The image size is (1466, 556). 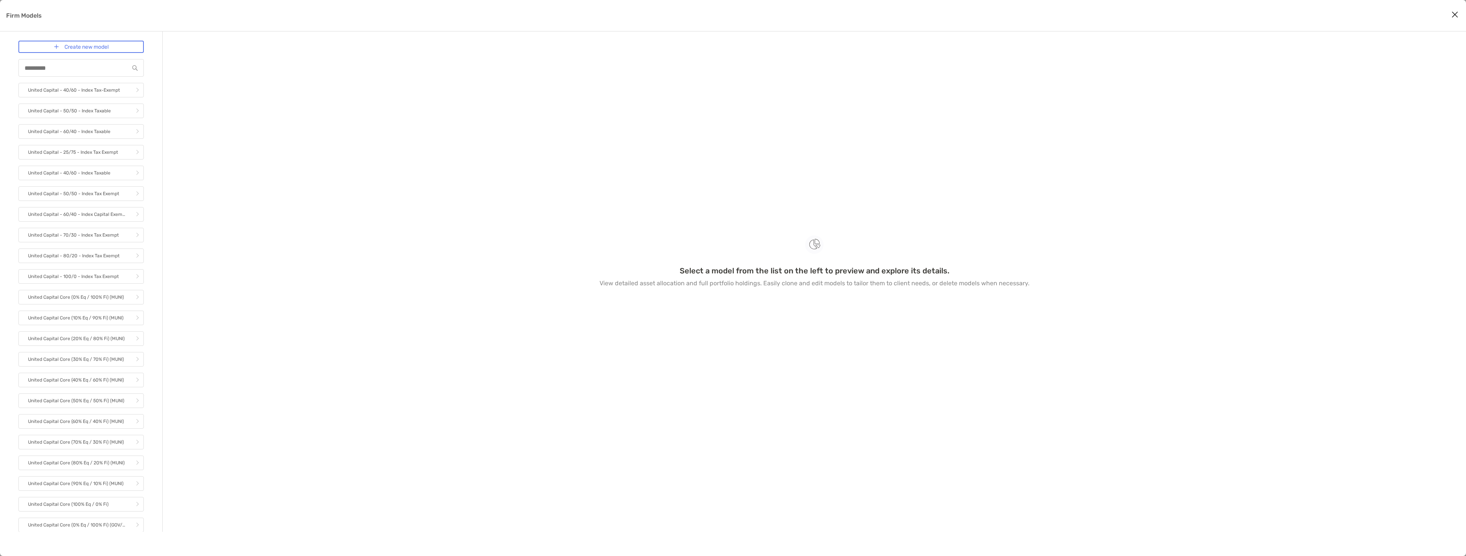 I want to click on p: Firm Models, so click(x=24, y=15).